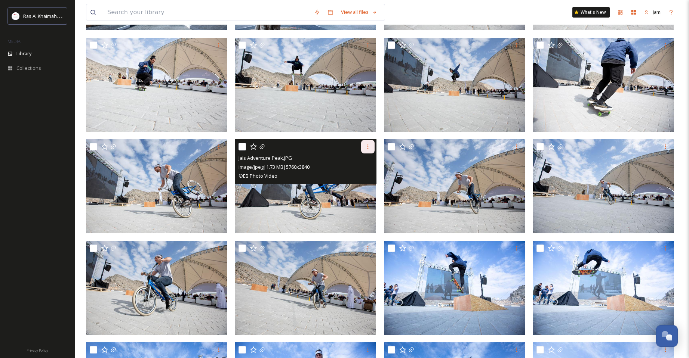  I want to click on span: image/jpeg | 1.73 MB | 5760 x 3840, so click(274, 167).